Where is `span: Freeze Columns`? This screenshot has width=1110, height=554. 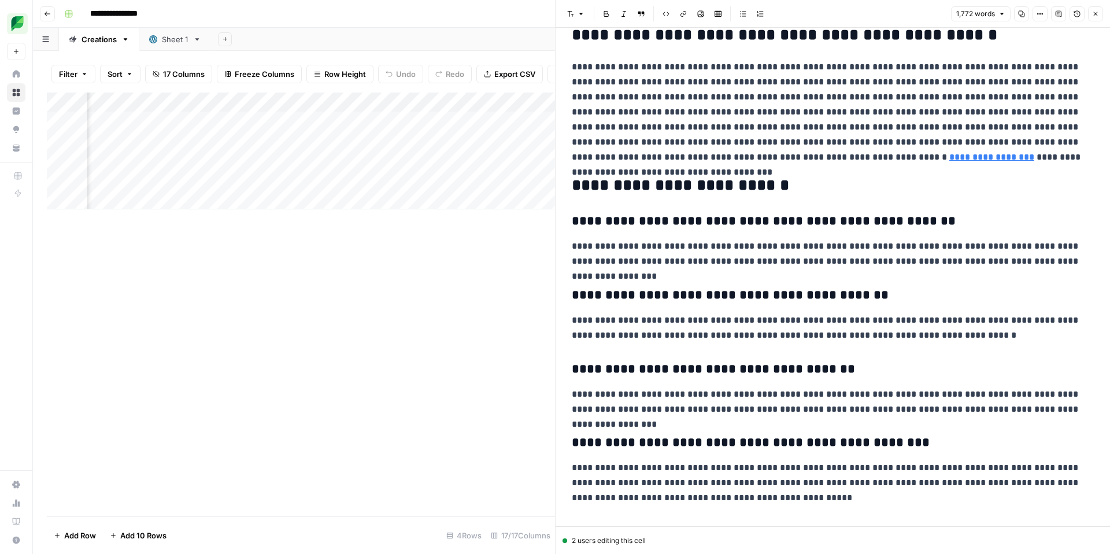 span: Freeze Columns is located at coordinates (264, 74).